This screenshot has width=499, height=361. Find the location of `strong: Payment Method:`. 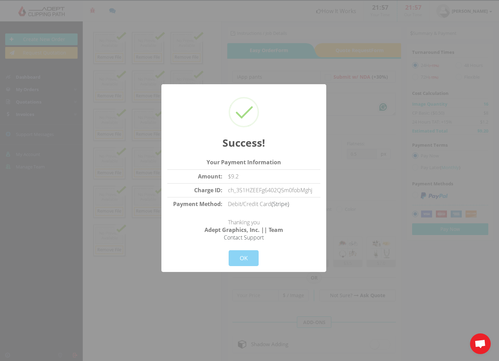

strong: Payment Method: is located at coordinates (198, 204).